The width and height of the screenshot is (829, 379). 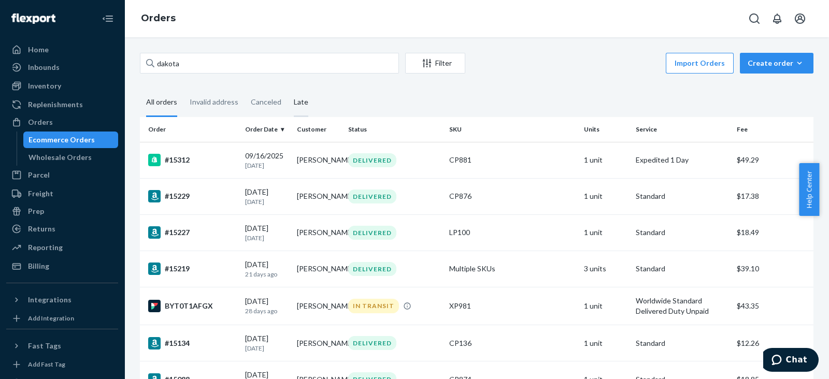 I want to click on a: Wholesale Orders, so click(x=71, y=157).